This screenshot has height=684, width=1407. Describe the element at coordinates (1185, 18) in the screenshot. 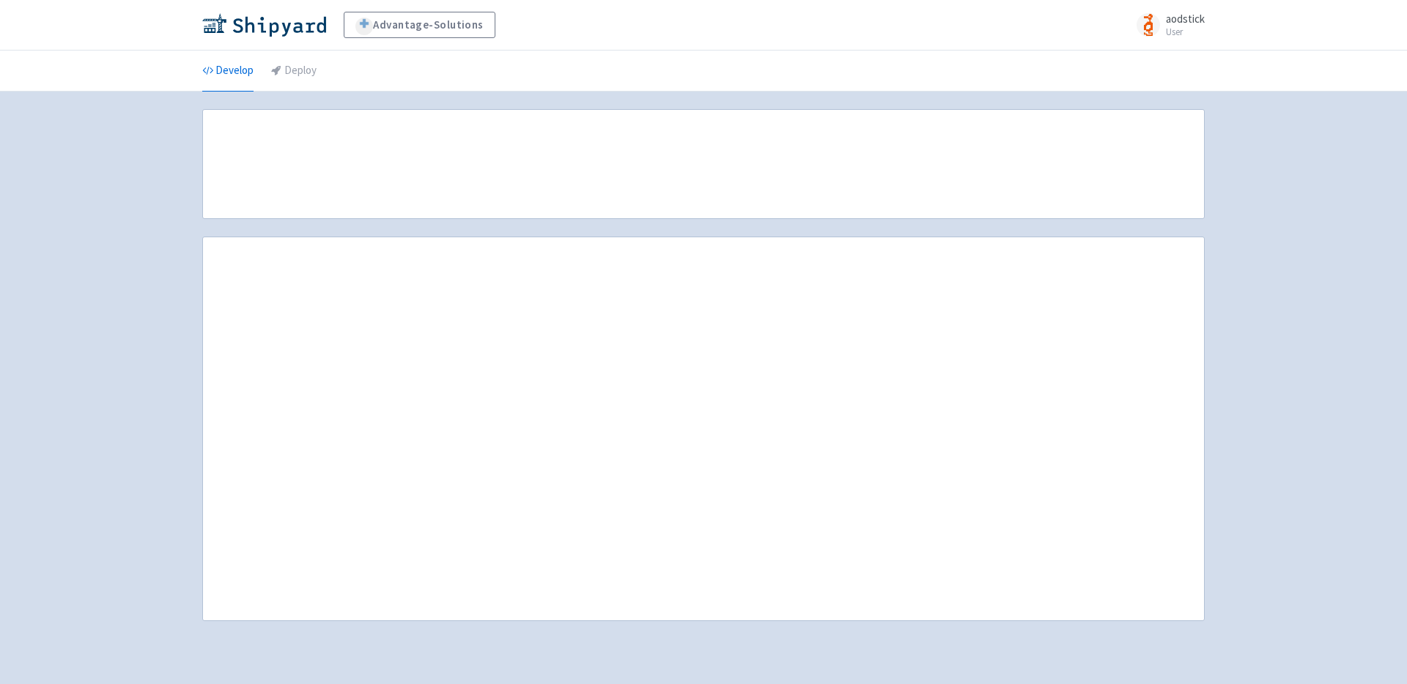

I see `span: aodstick` at that location.